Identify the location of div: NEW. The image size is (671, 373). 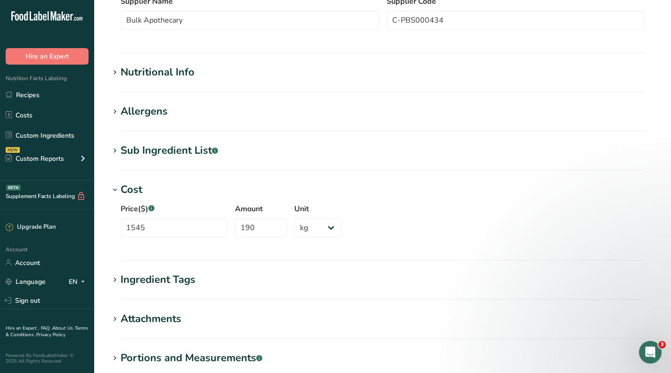
(13, 150).